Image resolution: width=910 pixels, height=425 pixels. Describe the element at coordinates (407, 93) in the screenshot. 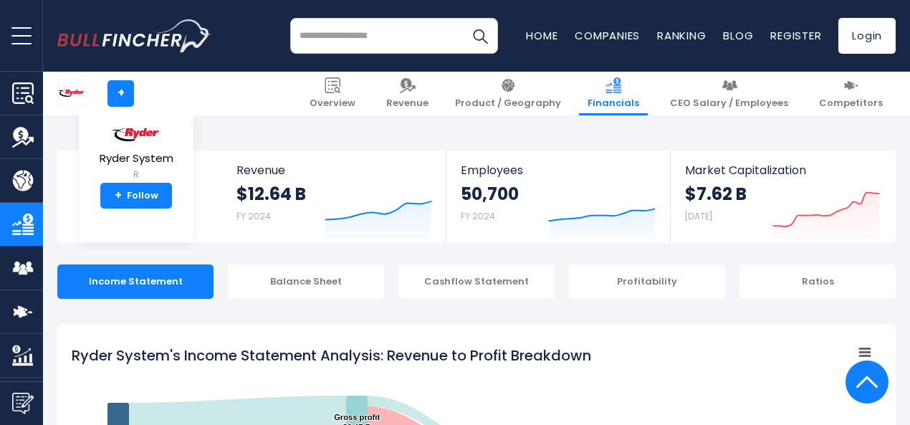

I see `a: Revenue` at that location.